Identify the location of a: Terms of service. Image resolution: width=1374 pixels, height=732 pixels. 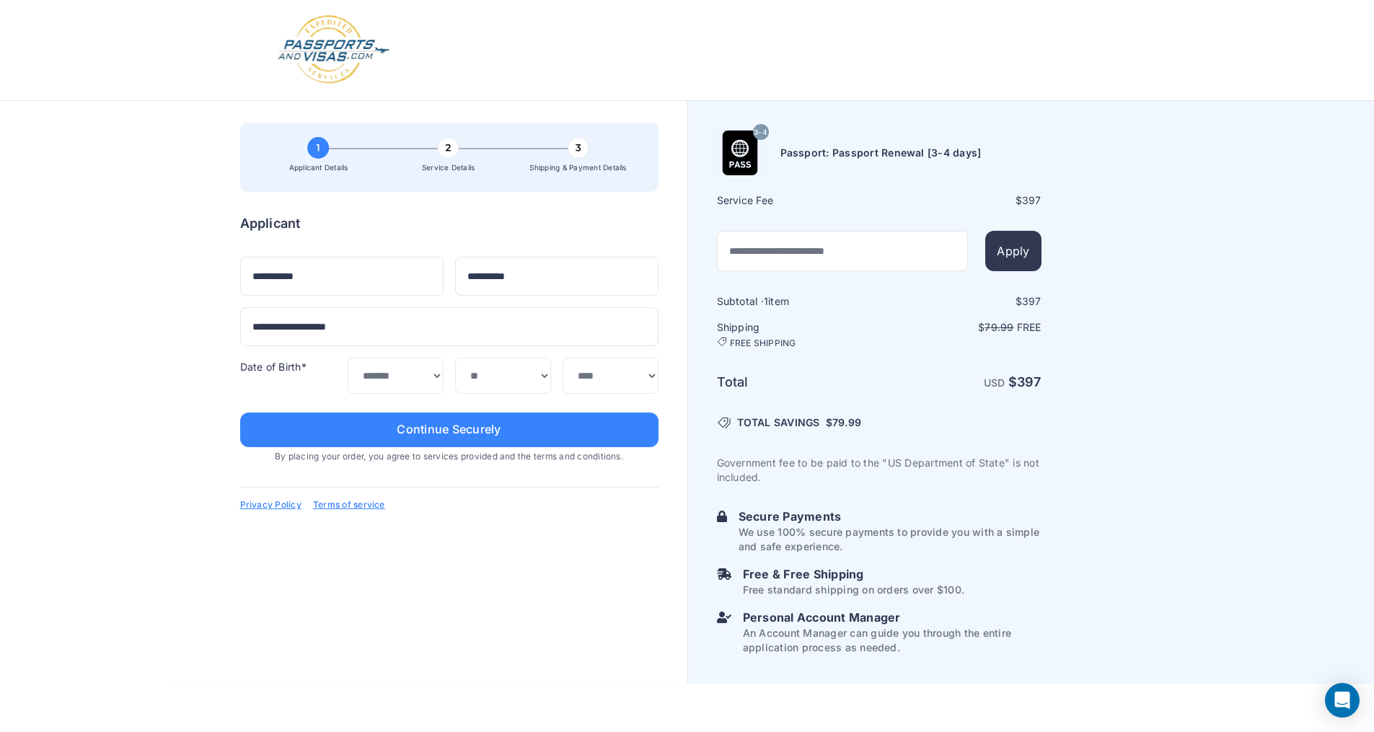
(349, 505).